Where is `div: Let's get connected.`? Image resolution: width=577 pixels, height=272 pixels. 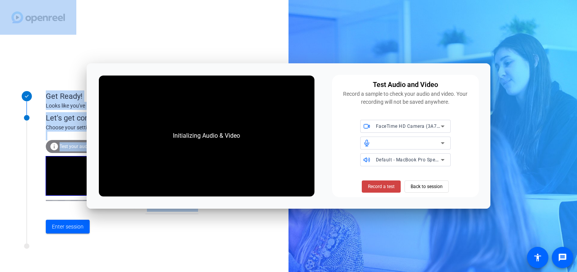 div: Let's get connected. is located at coordinates (130, 118).